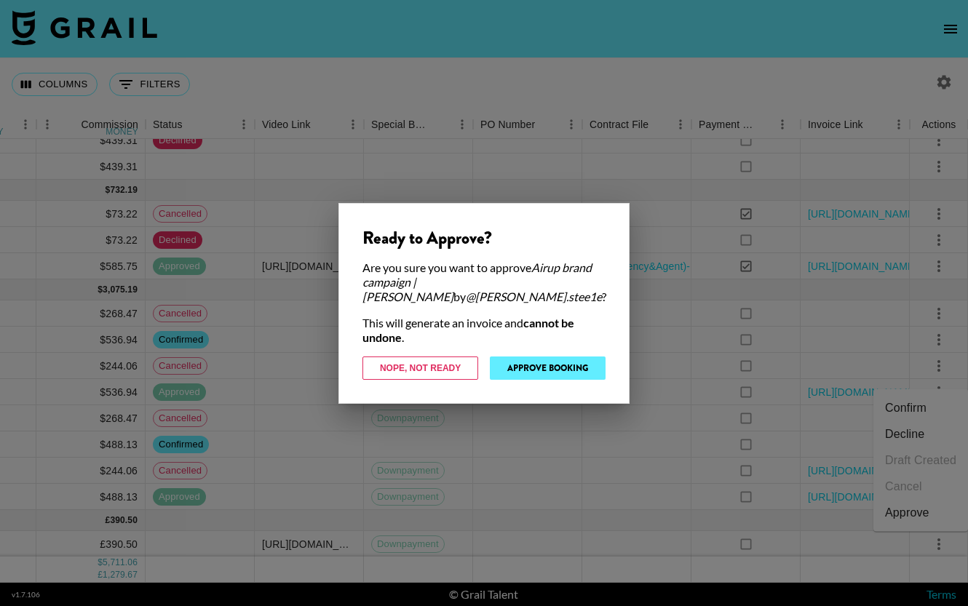 The image size is (968, 606). Describe the element at coordinates (420, 368) in the screenshot. I see `button: Nope, Not Ready` at that location.